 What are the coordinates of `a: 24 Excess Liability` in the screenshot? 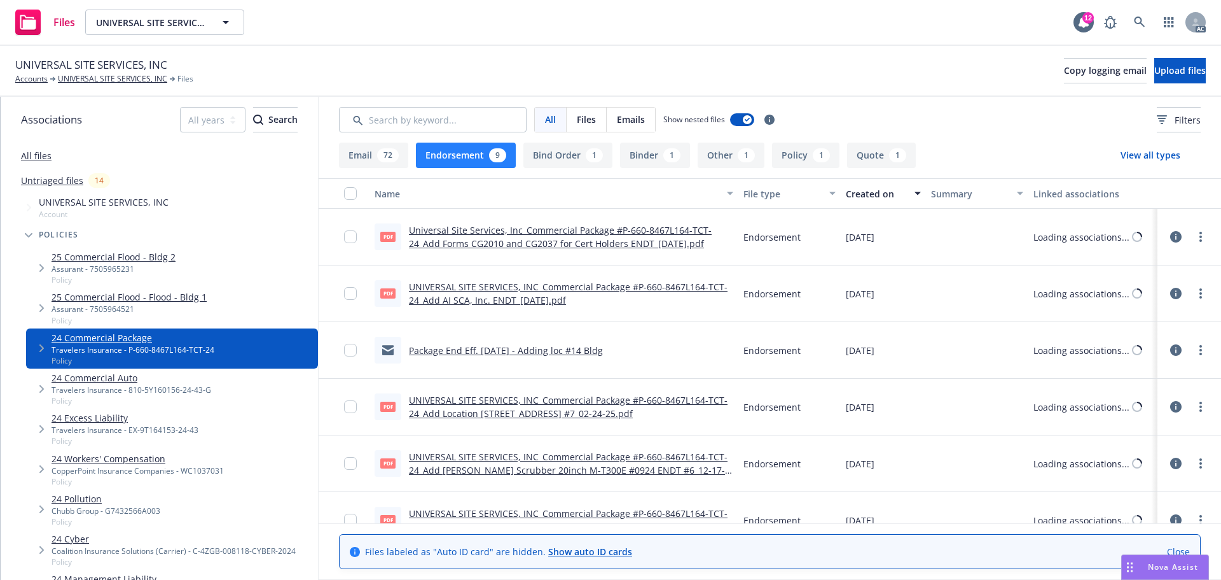 It's located at (125, 417).